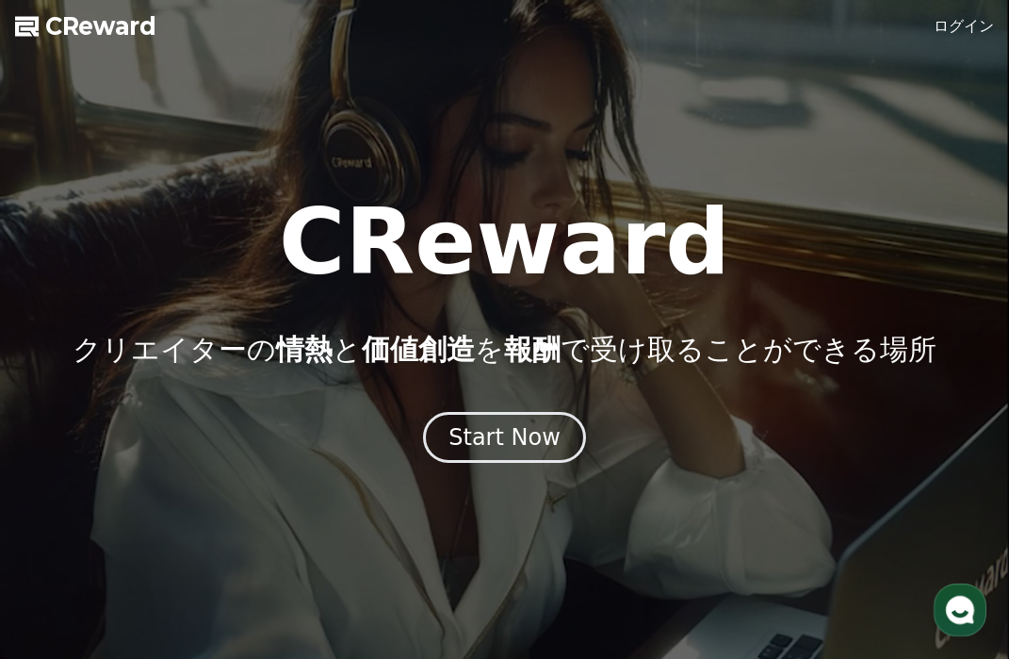 The image size is (1009, 659). What do you see at coordinates (964, 26) in the screenshot?
I see `a: ログイン` at bounding box center [964, 26].